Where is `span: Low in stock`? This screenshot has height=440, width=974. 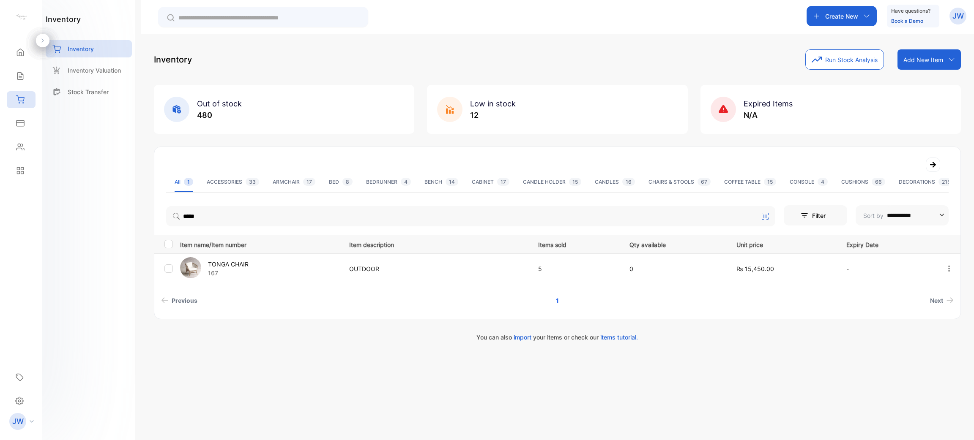
span: Low in stock is located at coordinates (493, 104).